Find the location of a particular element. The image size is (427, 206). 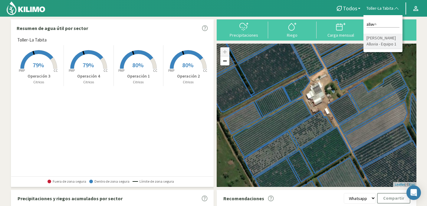

div: Precipitaciones is located at coordinates (244, 35).